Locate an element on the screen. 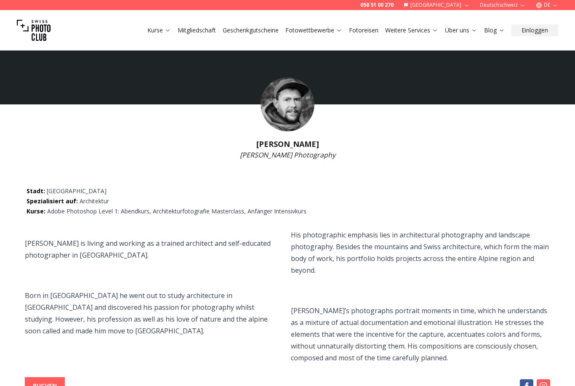 The image size is (575, 386). button: Einloggen is located at coordinates (535, 30).